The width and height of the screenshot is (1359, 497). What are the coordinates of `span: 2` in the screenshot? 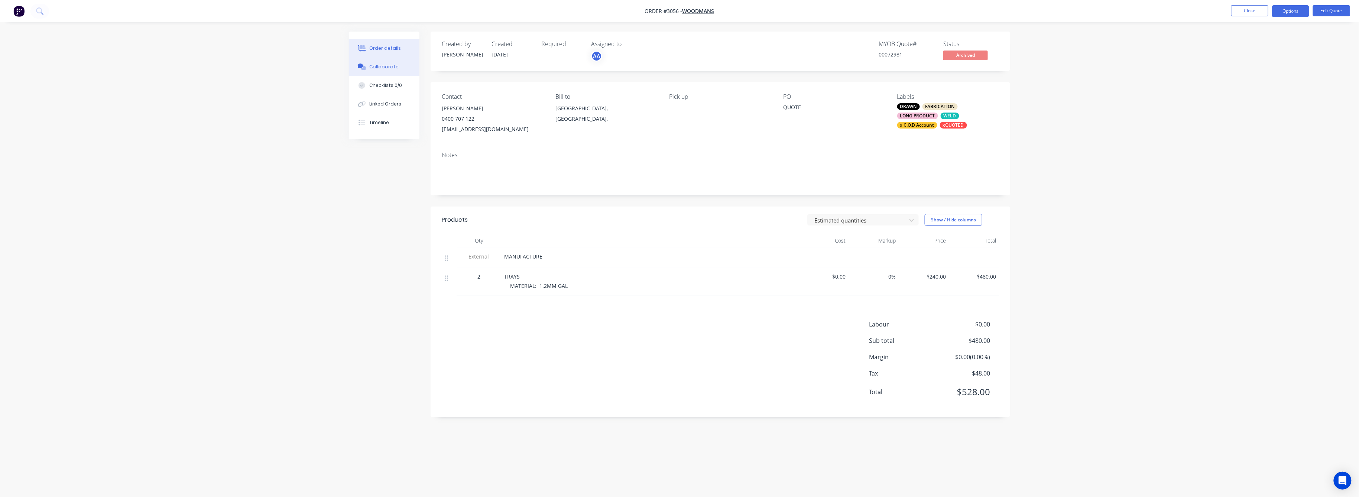 It's located at (479, 276).